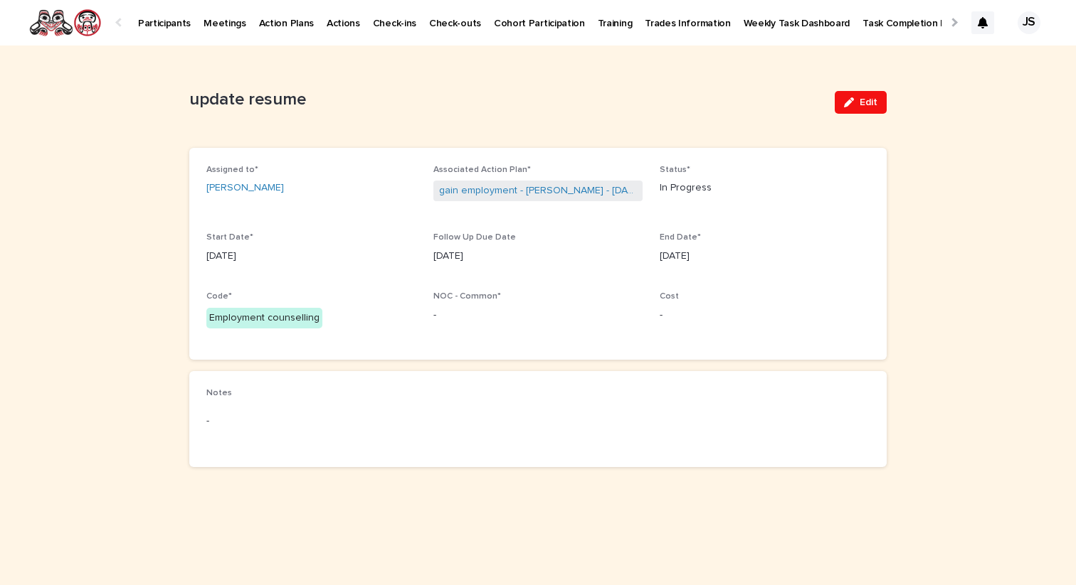 The height and width of the screenshot is (585, 1076). What do you see at coordinates (506, 100) in the screenshot?
I see `p: update resume` at bounding box center [506, 100].